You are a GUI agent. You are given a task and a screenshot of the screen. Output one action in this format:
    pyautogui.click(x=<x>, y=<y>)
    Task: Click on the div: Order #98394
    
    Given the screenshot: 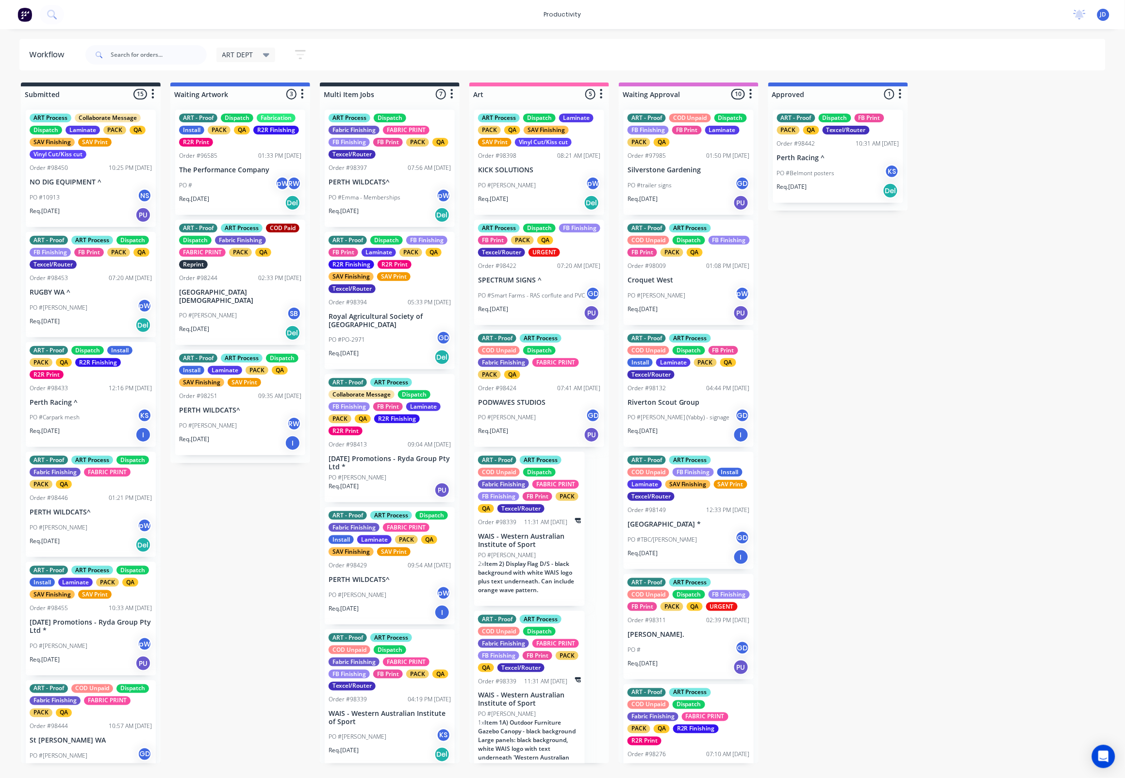 What is the action you would take?
    pyautogui.click(x=348, y=302)
    